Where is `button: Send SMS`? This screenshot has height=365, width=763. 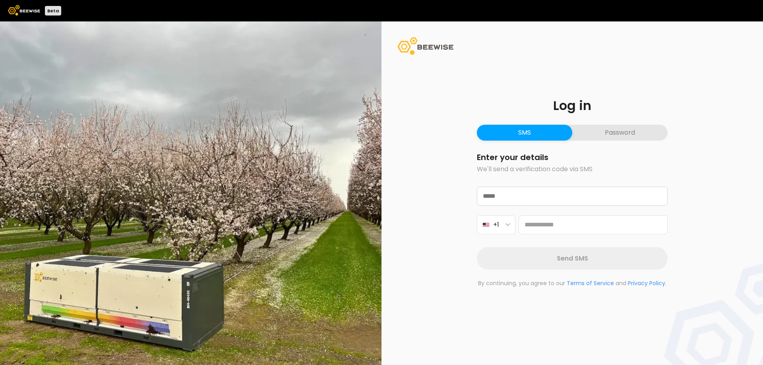
button: Send SMS is located at coordinates (572, 258).